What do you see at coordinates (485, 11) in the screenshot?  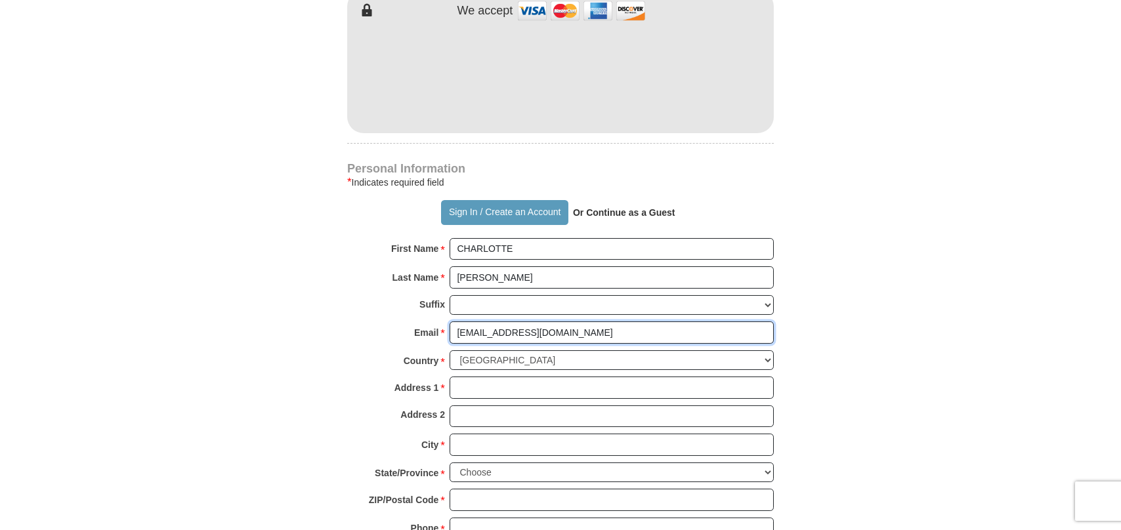 I see `h4: We accept` at bounding box center [485, 11].